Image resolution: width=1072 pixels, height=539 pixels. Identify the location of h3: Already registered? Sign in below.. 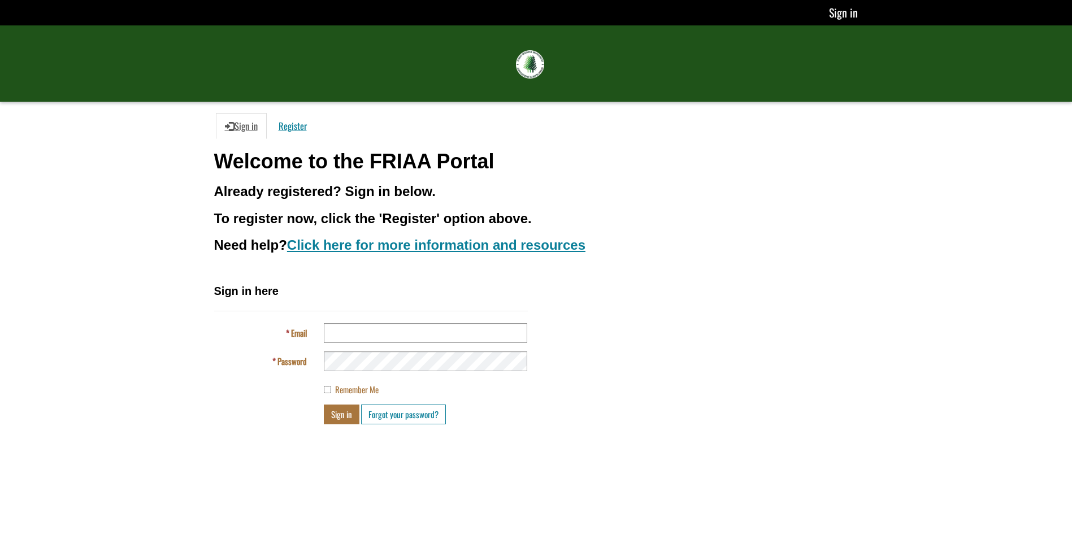
(536, 192).